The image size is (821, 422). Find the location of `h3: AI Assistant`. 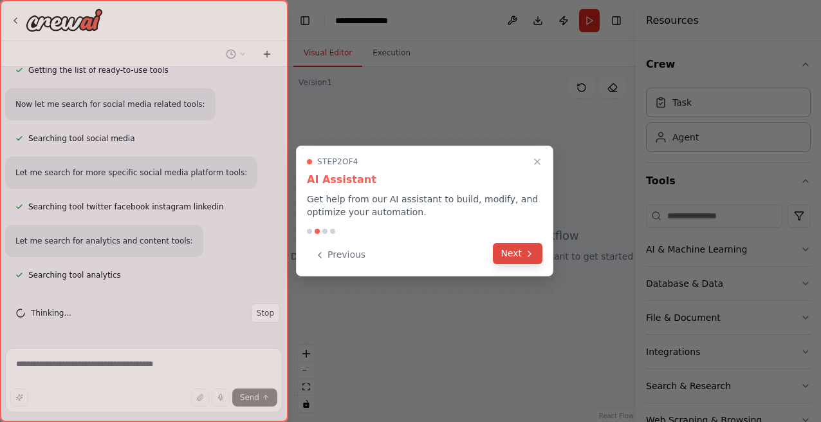

h3: AI Assistant is located at coordinates (425, 180).